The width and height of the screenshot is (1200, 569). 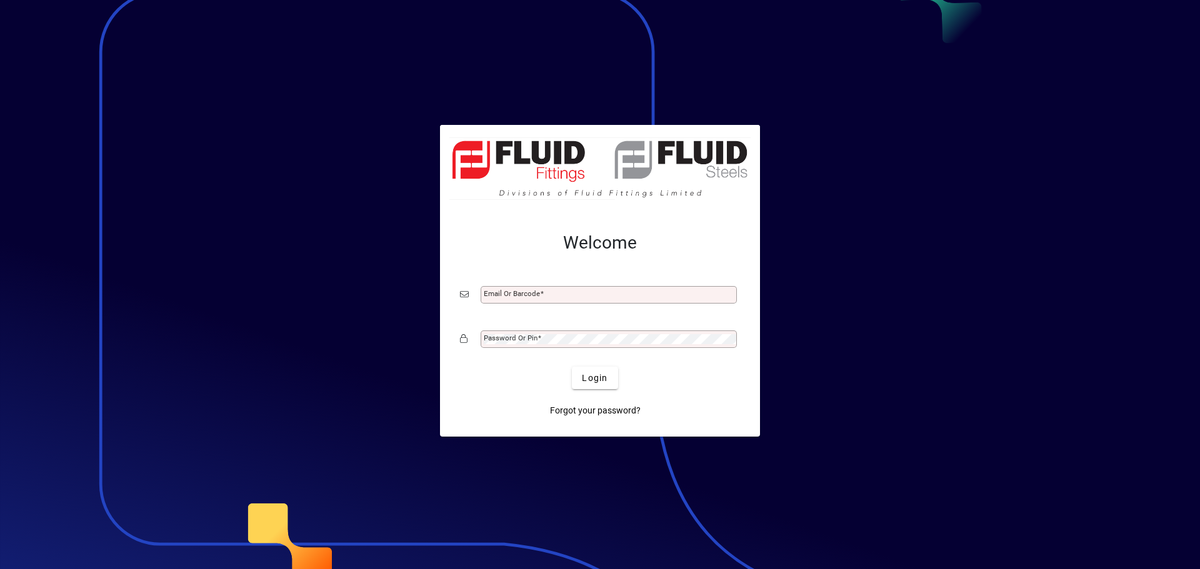 I want to click on span: Login, so click(x=594, y=378).